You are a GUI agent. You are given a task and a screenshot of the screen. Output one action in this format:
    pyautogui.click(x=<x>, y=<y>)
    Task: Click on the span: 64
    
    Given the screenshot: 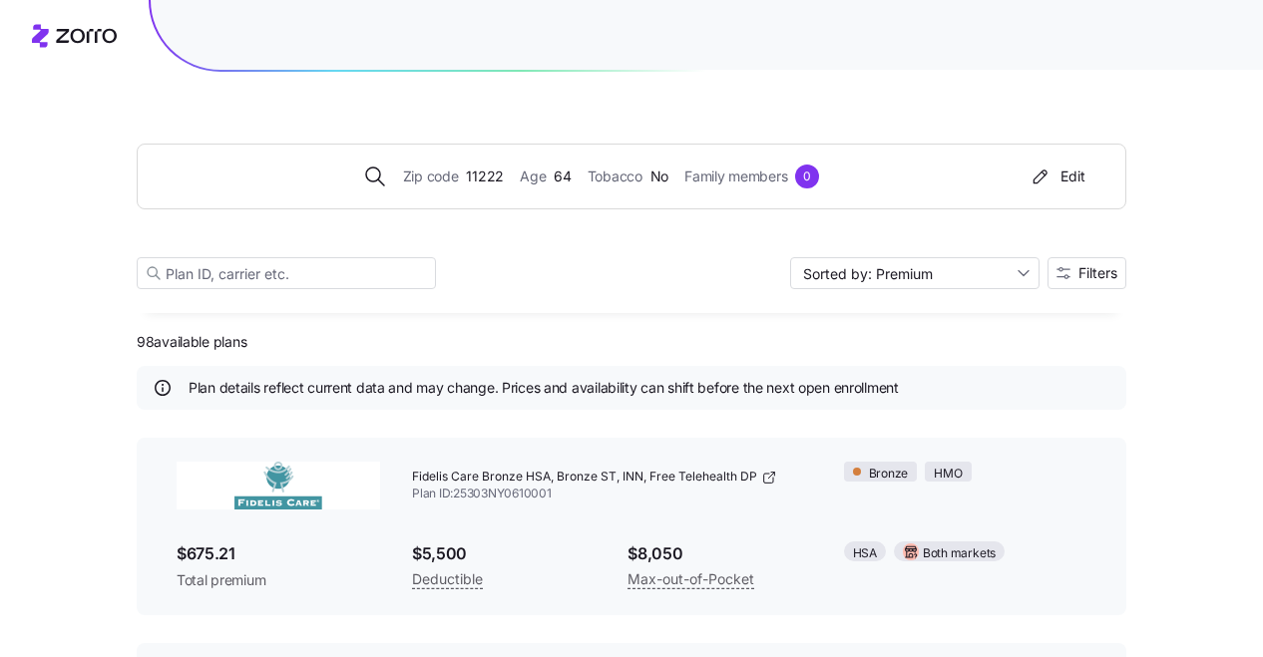 What is the action you would take?
    pyautogui.click(x=561, y=177)
    